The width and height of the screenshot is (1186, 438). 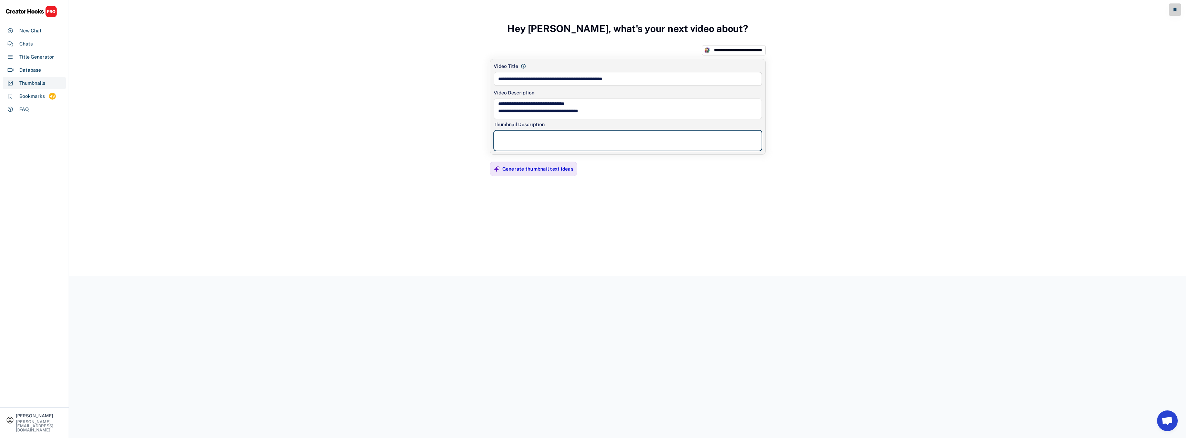 I want to click on div: Video Title, so click(x=506, y=66).